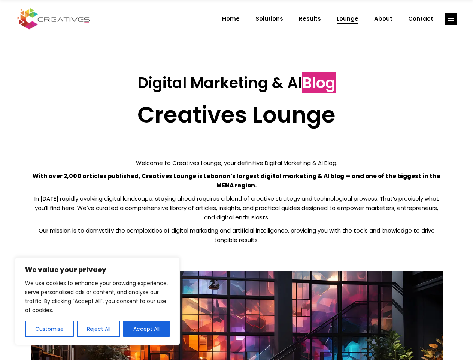 The height and width of the screenshot is (360, 473). What do you see at coordinates (421, 19) in the screenshot?
I see `span: Contact` at bounding box center [421, 19].